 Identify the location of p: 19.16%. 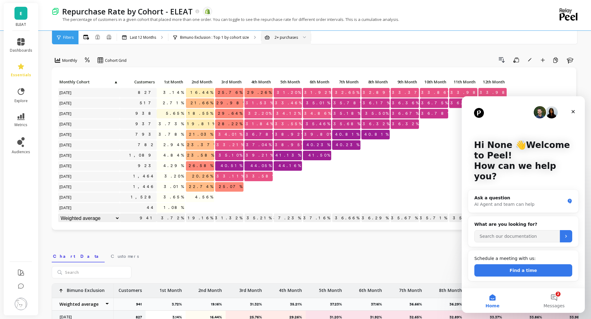
(200, 218).